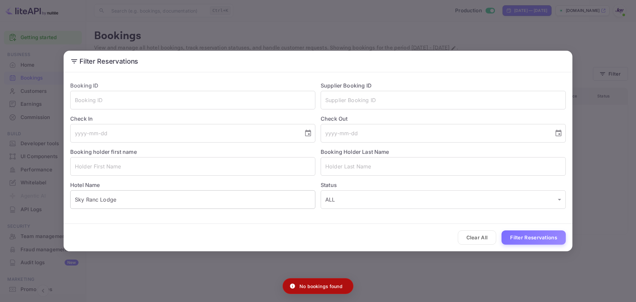 The image size is (636, 302). Describe the element at coordinates (533, 237) in the screenshot. I see `button: Filter Reservations` at that location.